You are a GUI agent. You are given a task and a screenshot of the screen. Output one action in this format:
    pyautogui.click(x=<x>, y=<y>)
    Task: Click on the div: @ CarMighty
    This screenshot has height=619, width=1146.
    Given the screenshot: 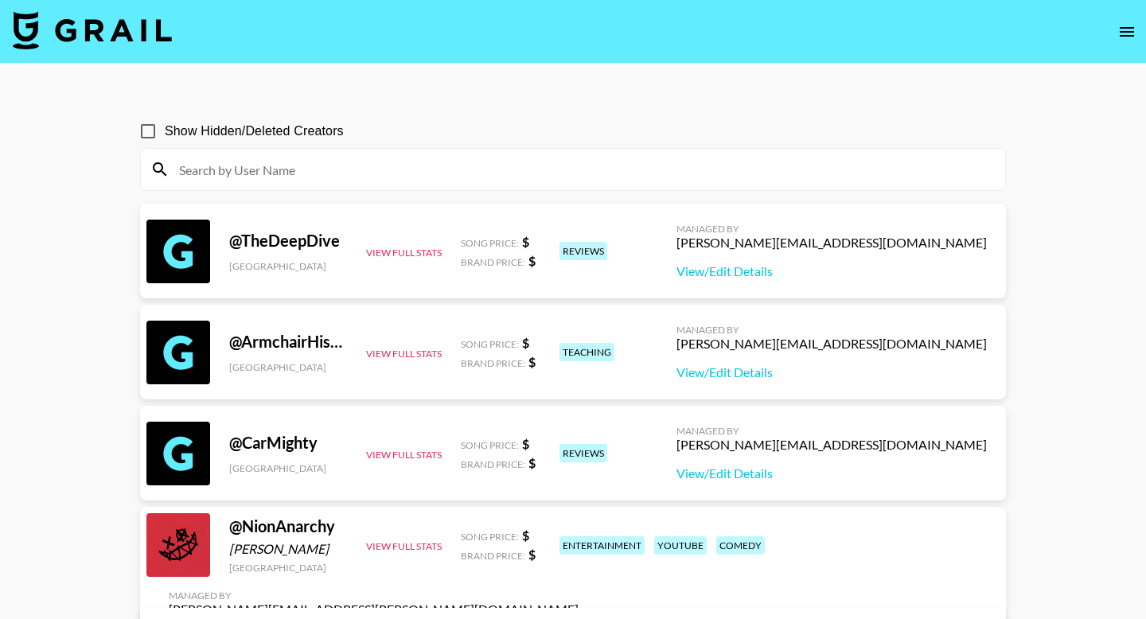 What is the action you would take?
    pyautogui.click(x=288, y=442)
    